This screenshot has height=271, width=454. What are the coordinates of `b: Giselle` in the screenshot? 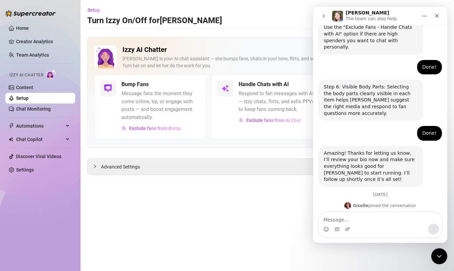 It's located at (48, 199).